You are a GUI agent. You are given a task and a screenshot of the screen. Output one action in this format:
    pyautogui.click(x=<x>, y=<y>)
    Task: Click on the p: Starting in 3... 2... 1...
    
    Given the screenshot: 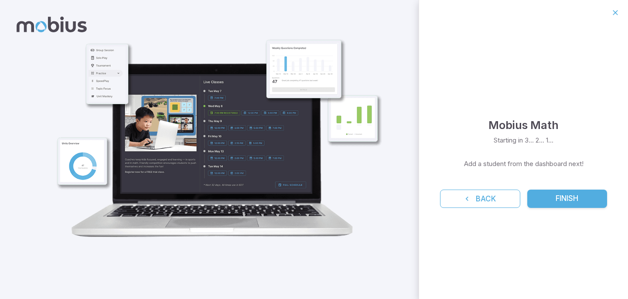 What is the action you would take?
    pyautogui.click(x=523, y=140)
    